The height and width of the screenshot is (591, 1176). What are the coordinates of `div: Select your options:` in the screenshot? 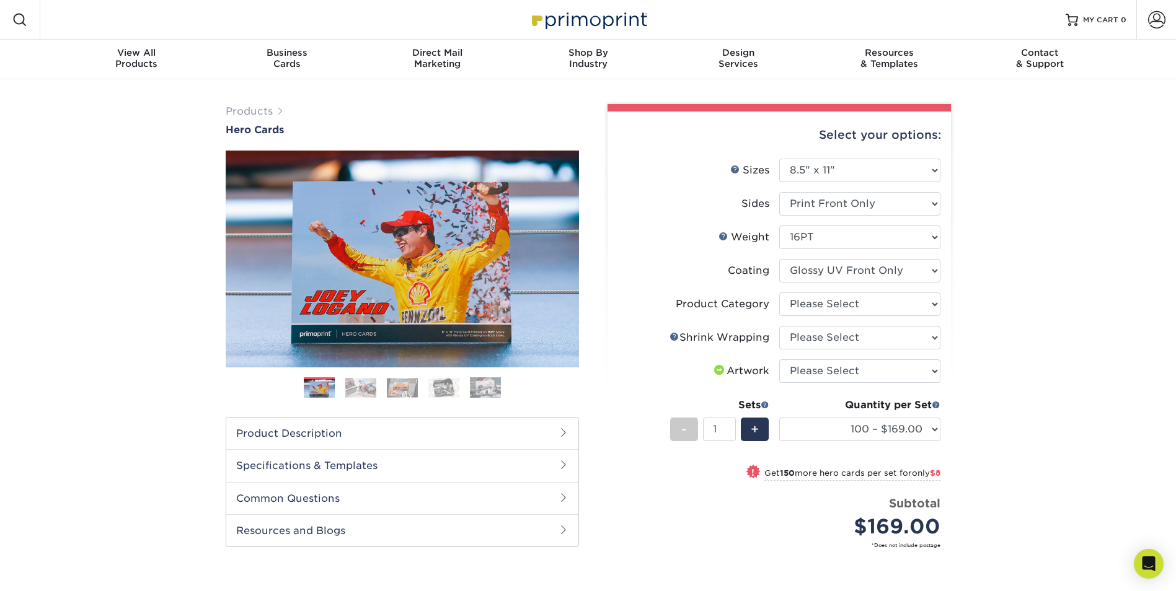 It's located at (779, 135).